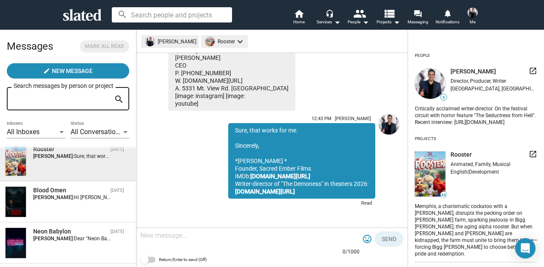  What do you see at coordinates (104, 46) in the screenshot?
I see `button: Mark all read` at bounding box center [104, 46].